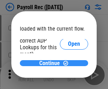  What do you see at coordinates (40, 44) in the screenshot?
I see `div: Please select the correct ADP Lookups for this month` at bounding box center [40, 44].